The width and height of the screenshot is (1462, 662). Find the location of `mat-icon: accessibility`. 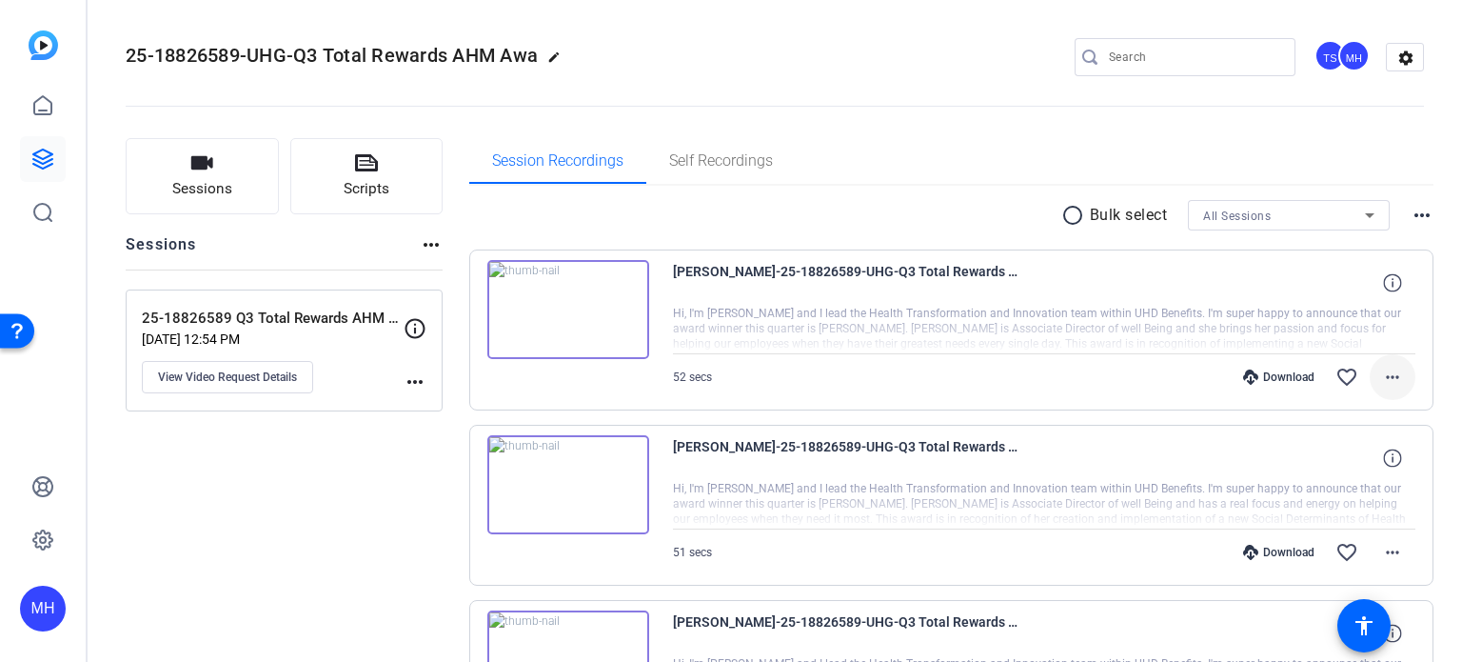

mat-icon: accessibility is located at coordinates (1364, 625).